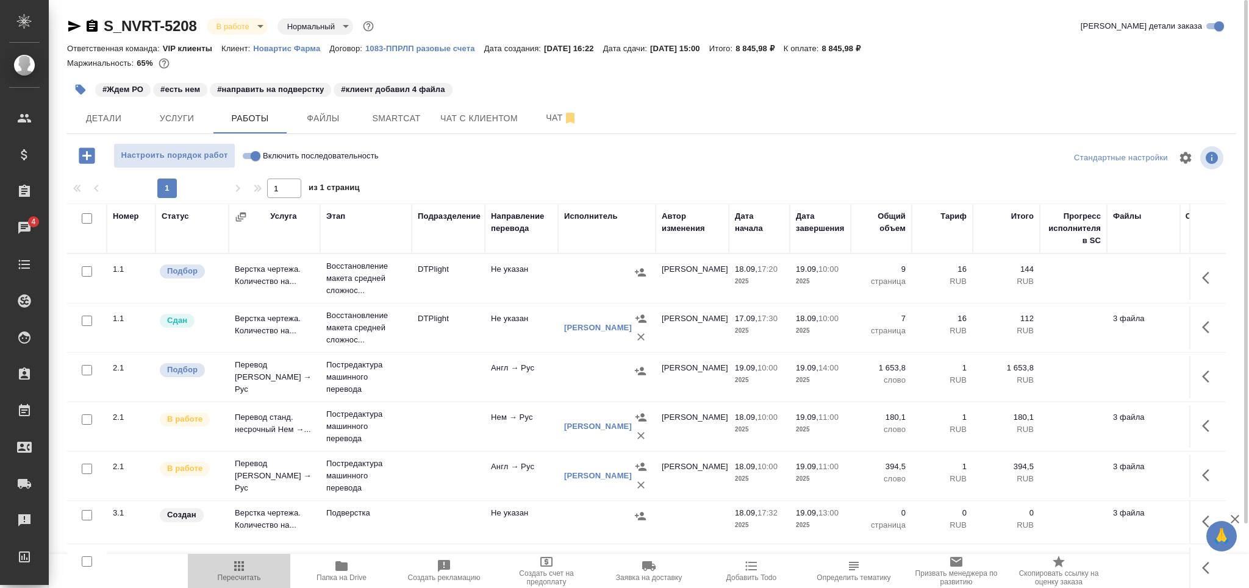 The width and height of the screenshot is (1249, 588). Describe the element at coordinates (1121, 158) in the screenshot. I see `div: split button` at that location.